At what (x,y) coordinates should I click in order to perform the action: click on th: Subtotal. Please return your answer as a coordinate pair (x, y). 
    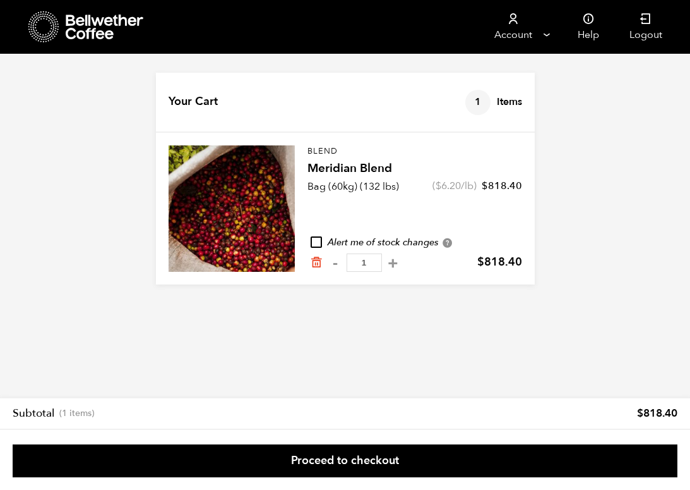
    Looking at the image, I should click on (53, 413).